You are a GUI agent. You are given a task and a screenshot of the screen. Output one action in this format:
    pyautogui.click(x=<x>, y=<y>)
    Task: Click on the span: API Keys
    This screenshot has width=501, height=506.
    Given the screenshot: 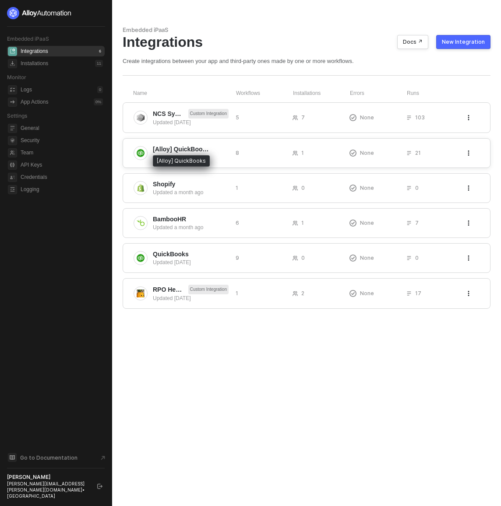 What is the action you would take?
    pyautogui.click(x=62, y=165)
    